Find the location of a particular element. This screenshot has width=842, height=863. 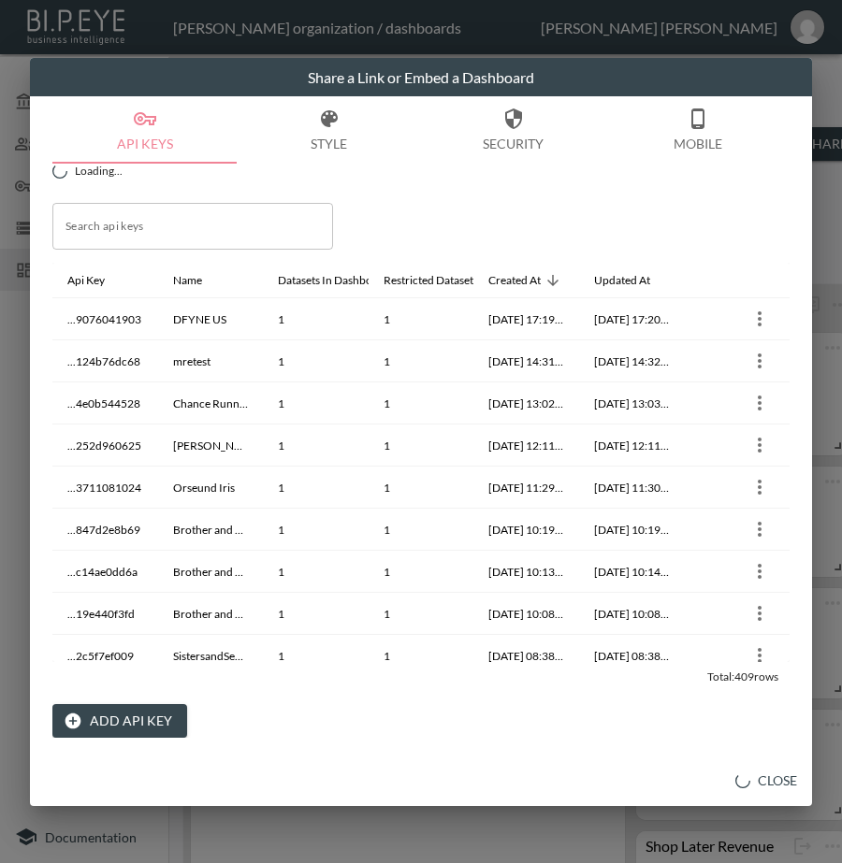

th: {"key":null,"ref":null,"props":{"row":{"id":"37fc9ead-2874-4ff9-9646-c473f66adf06","apiKey":"...2... is located at coordinates (736, 656).